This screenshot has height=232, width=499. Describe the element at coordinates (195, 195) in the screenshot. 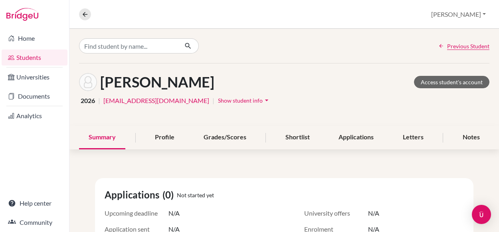

I see `span: Not started yet` at that location.